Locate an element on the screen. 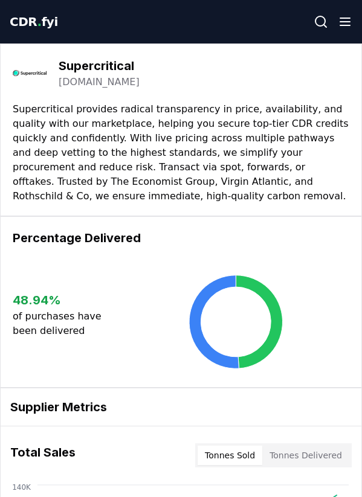 The width and height of the screenshot is (362, 497). h3: Supplier Metrics is located at coordinates (181, 407).